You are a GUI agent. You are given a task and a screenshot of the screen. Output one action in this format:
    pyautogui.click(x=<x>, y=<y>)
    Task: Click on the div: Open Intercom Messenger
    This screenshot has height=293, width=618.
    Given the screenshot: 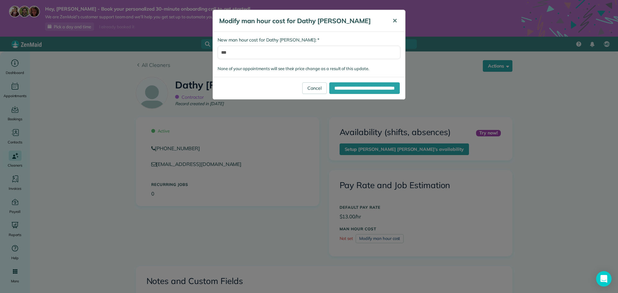 What is the action you would take?
    pyautogui.click(x=604, y=279)
    